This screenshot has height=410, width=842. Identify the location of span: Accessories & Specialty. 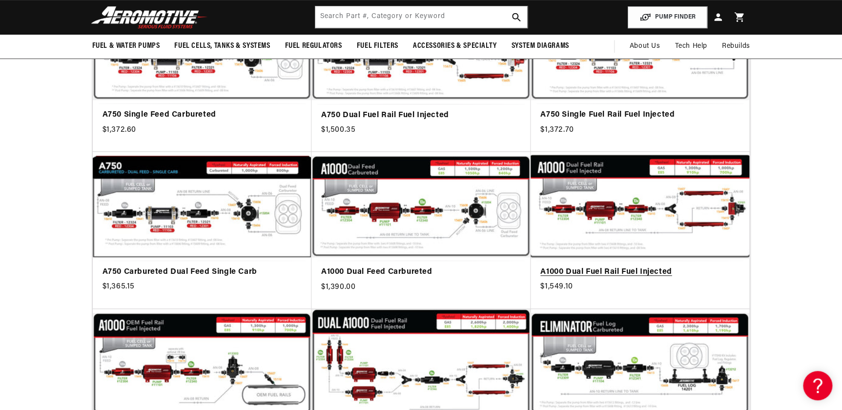
(455, 46).